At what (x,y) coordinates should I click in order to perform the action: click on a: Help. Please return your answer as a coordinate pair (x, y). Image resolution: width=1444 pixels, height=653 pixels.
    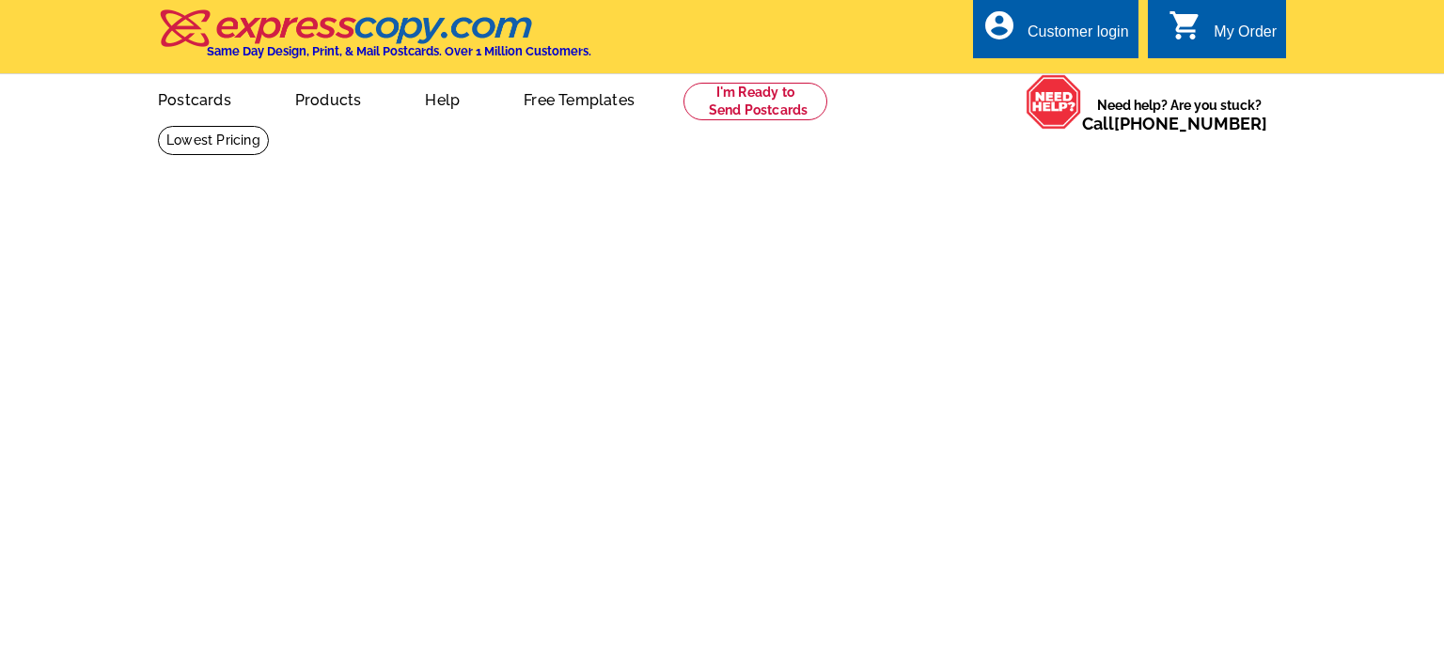
    Looking at the image, I should click on (442, 98).